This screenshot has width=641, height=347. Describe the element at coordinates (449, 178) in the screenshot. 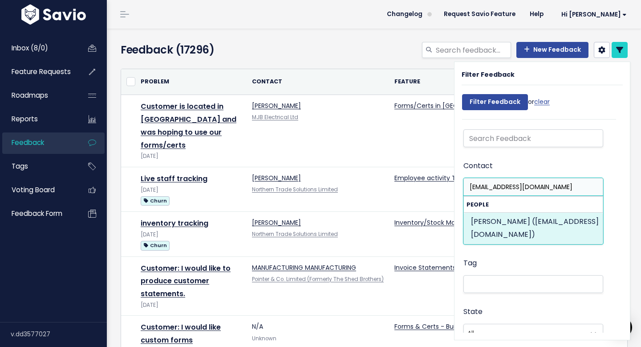

I see `a: Employee activity Tracking feature` at that location.